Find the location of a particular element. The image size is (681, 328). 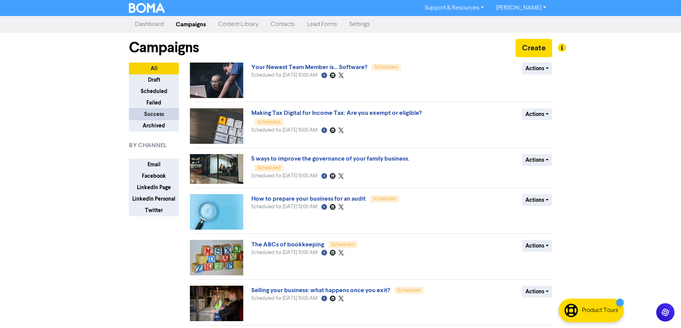

button: Failed is located at coordinates (154, 103).